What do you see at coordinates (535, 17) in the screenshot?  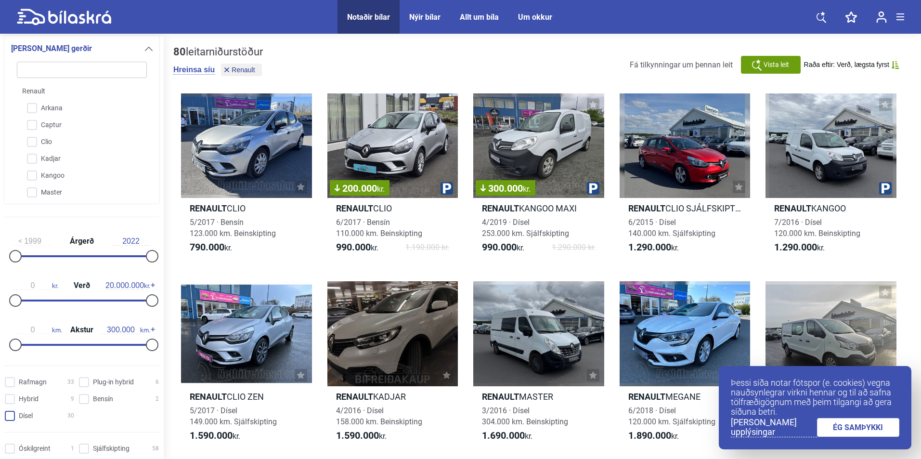 I see `div: Um okkur` at bounding box center [535, 17].